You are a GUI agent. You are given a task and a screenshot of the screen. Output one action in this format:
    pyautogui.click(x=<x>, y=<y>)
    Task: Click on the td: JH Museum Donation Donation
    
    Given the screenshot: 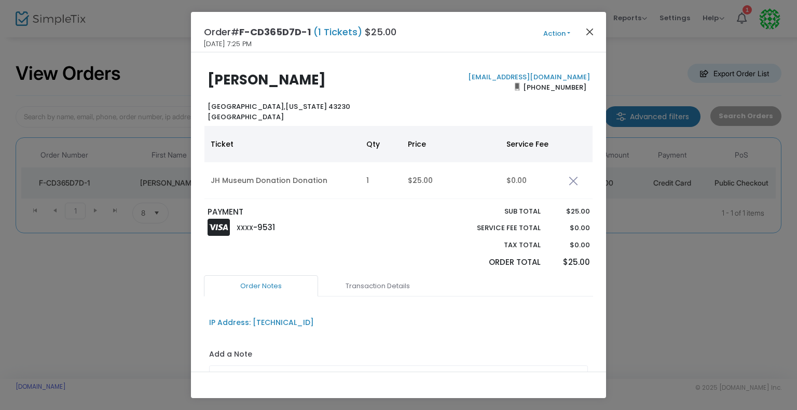 What is the action you would take?
    pyautogui.click(x=282, y=180)
    